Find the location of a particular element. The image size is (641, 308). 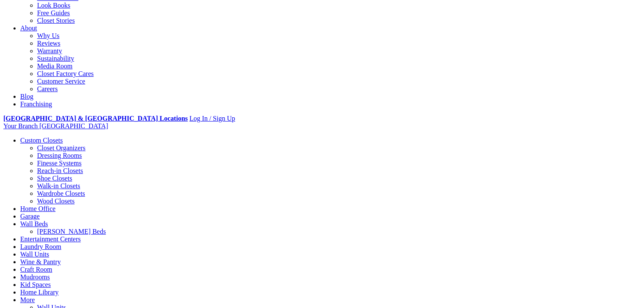

a: Garage is located at coordinates (30, 216).